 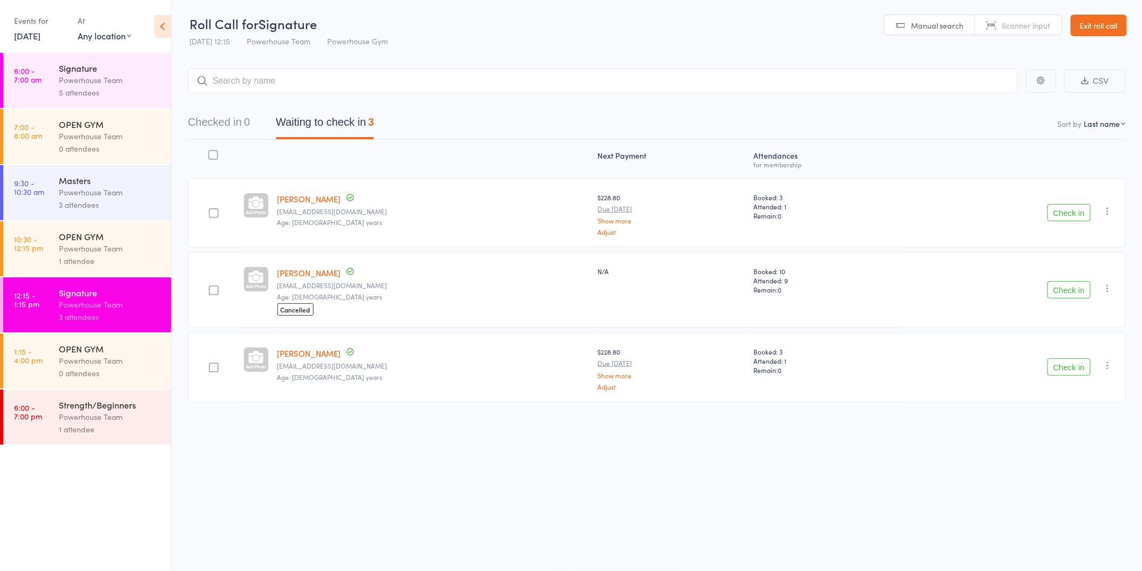 I want to click on span: Scanner input, so click(x=1027, y=25).